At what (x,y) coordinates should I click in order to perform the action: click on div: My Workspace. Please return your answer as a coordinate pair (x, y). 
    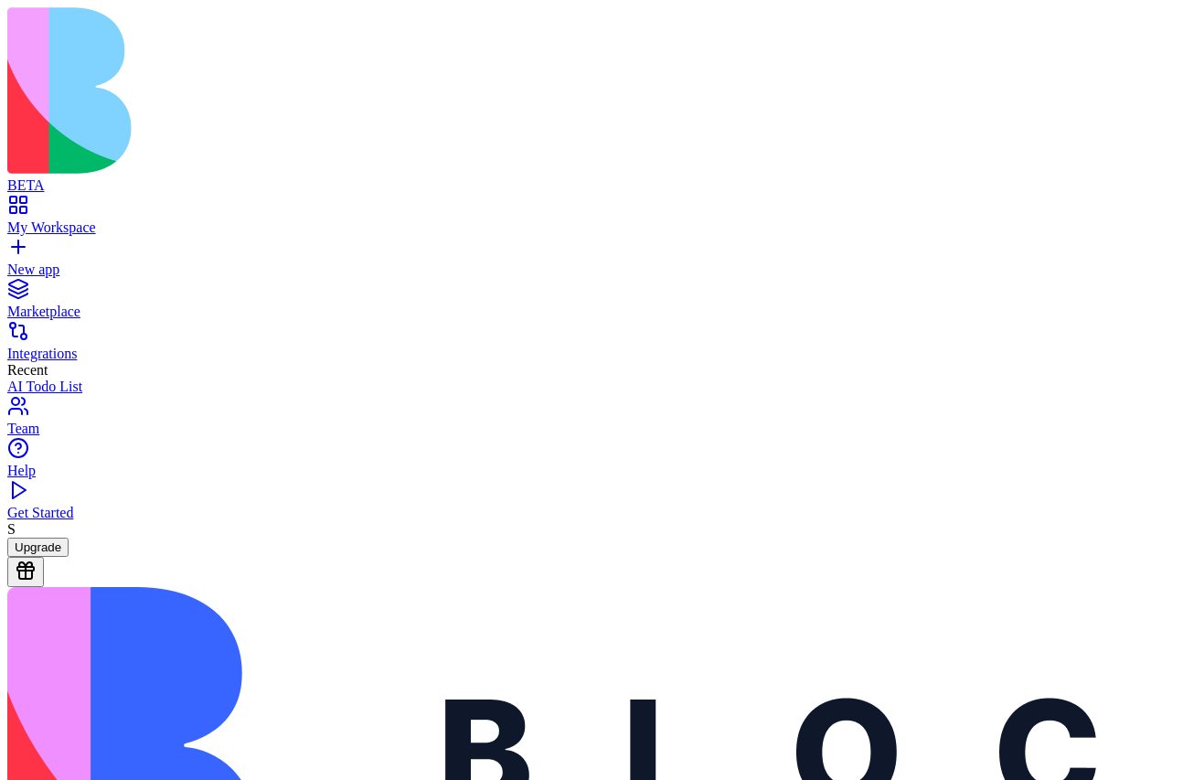
    Looking at the image, I should click on (592, 228).